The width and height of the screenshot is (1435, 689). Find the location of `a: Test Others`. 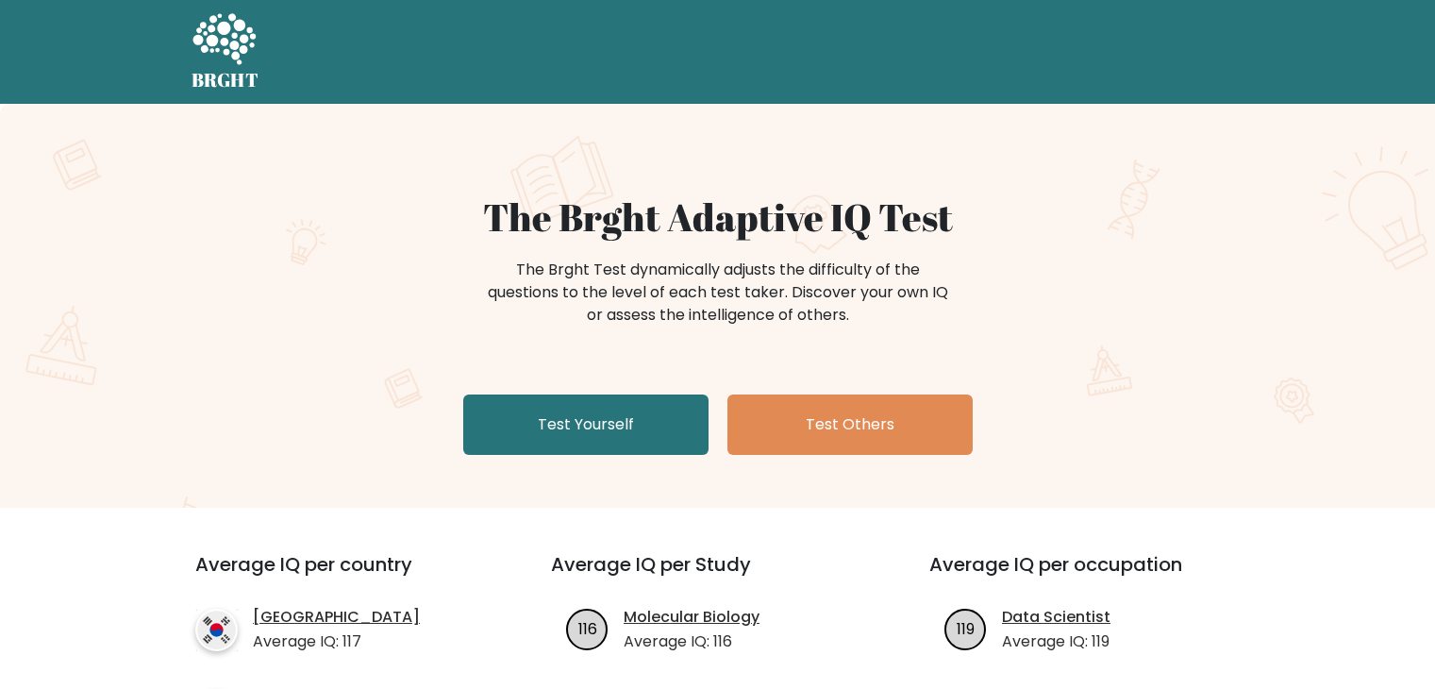

a: Test Others is located at coordinates (850, 425).